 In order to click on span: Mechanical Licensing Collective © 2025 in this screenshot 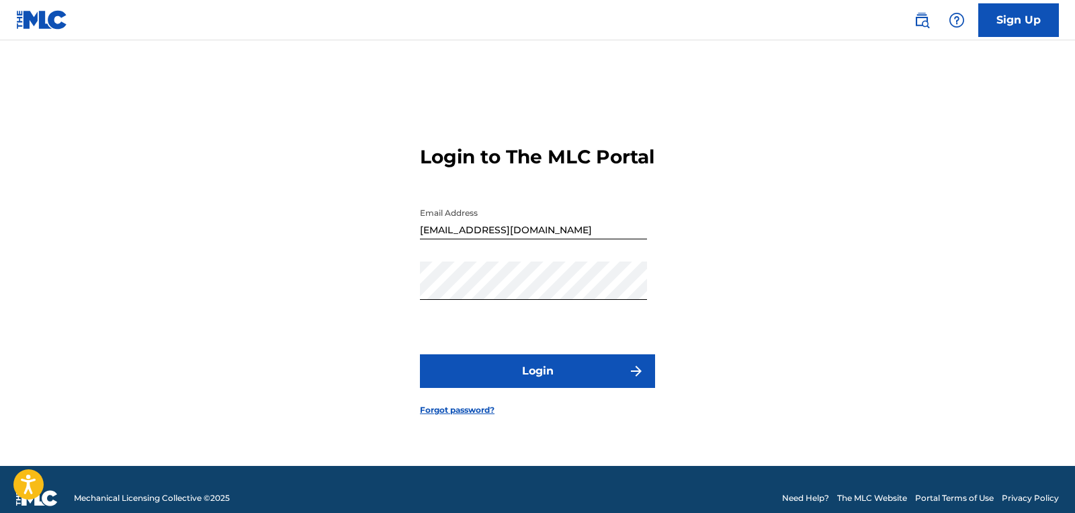, I will do `click(152, 498)`.